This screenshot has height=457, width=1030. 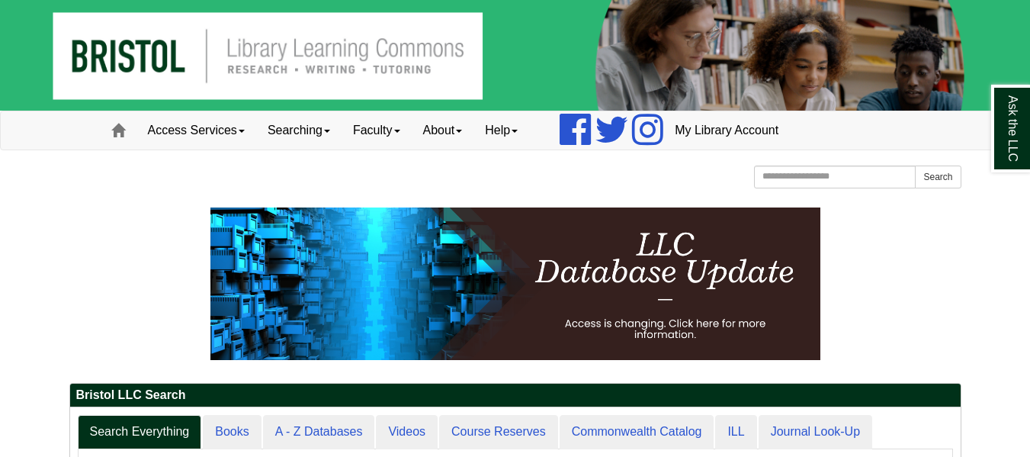 What do you see at coordinates (232, 432) in the screenshot?
I see `a: Books` at bounding box center [232, 432].